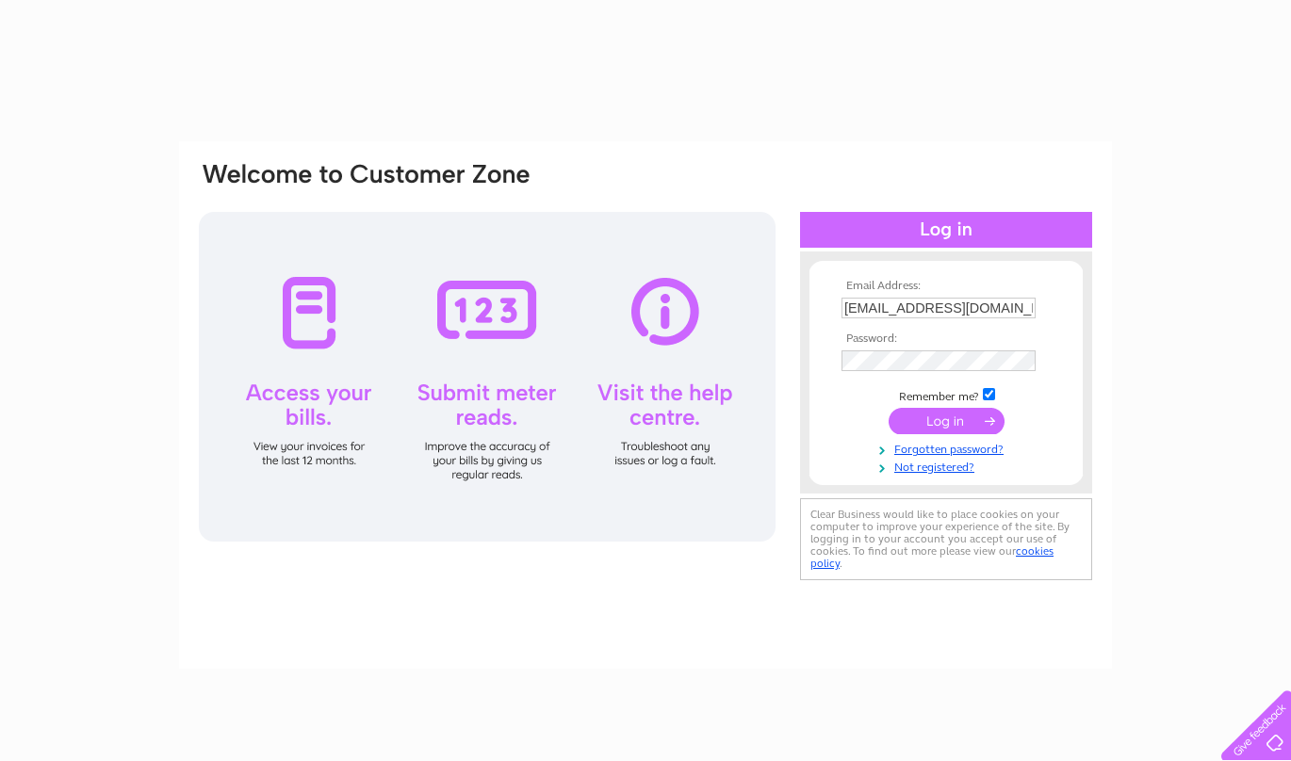 This screenshot has height=761, width=1291. Describe the element at coordinates (946, 395) in the screenshot. I see `td: Remember me?` at that location.